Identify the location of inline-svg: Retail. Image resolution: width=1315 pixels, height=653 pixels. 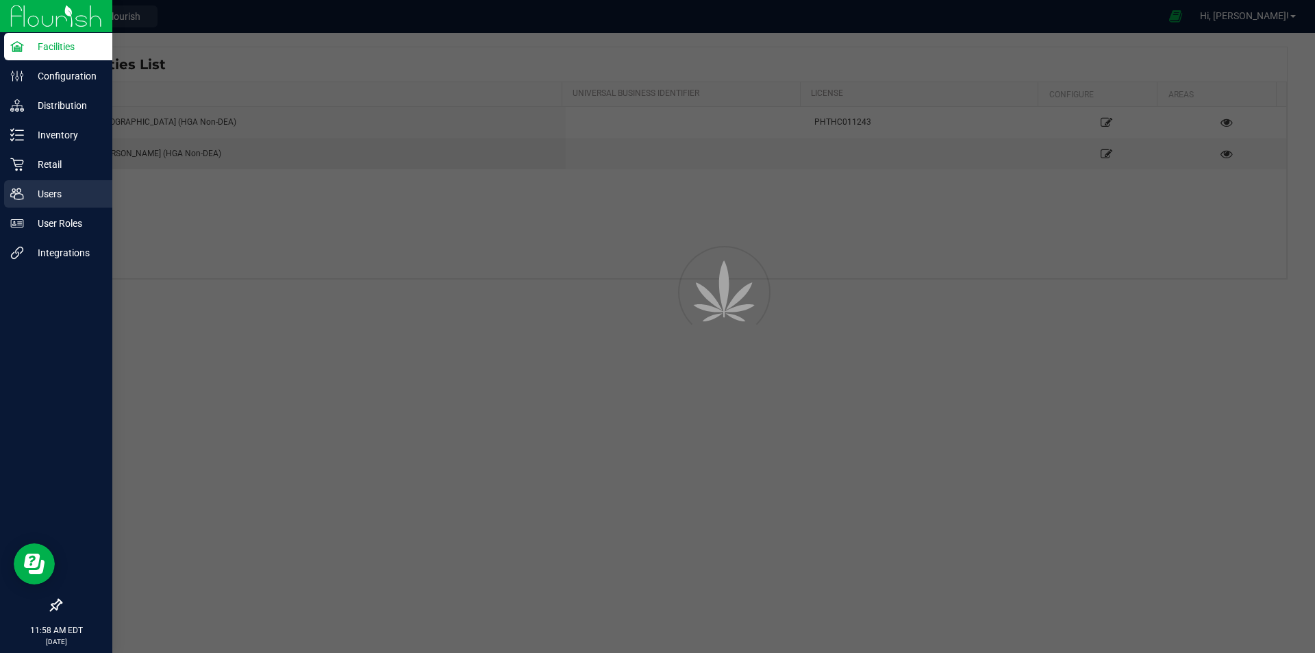
(17, 164).